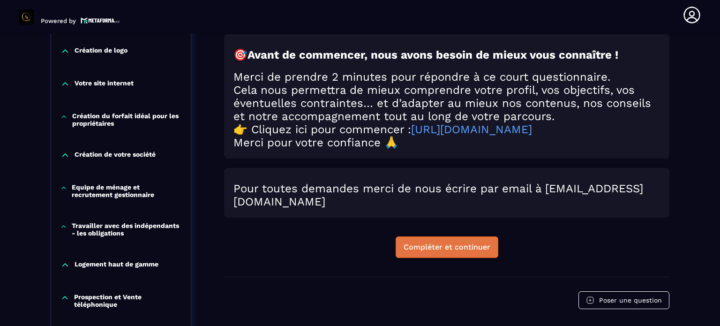 The image size is (720, 326). I want to click on p: Logement haut de gamme, so click(116, 265).